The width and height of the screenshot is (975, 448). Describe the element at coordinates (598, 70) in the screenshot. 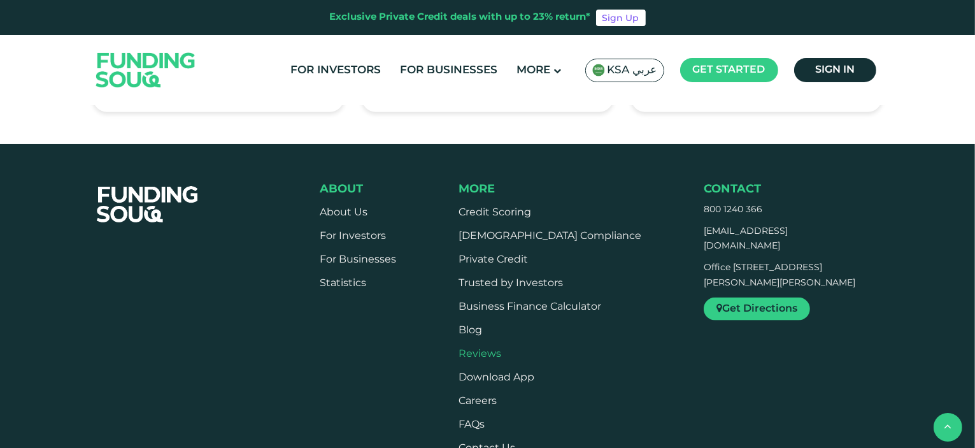

I see `img: SA Flag` at that location.